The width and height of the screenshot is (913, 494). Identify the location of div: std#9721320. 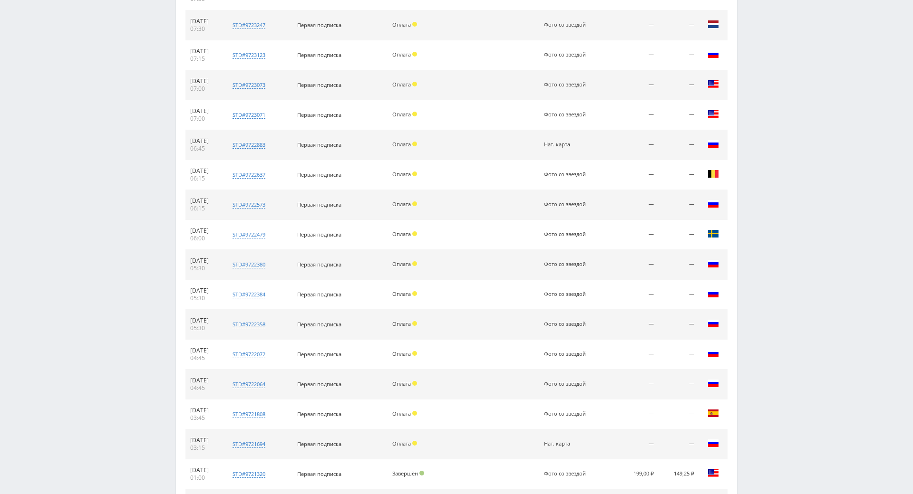
(249, 474).